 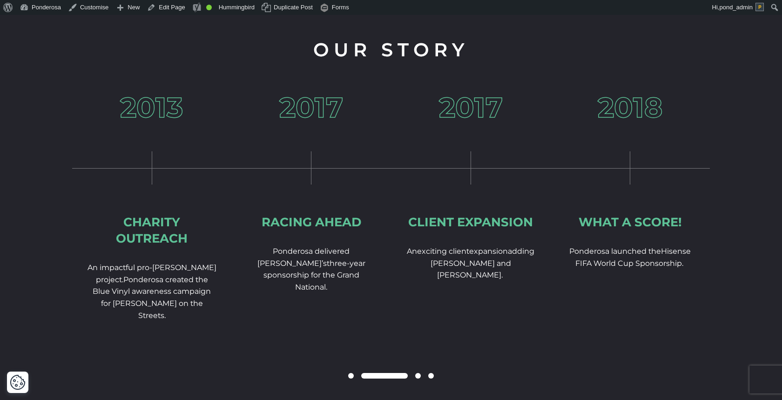 What do you see at coordinates (655, 251) in the screenshot?
I see `span: the` at bounding box center [655, 251].